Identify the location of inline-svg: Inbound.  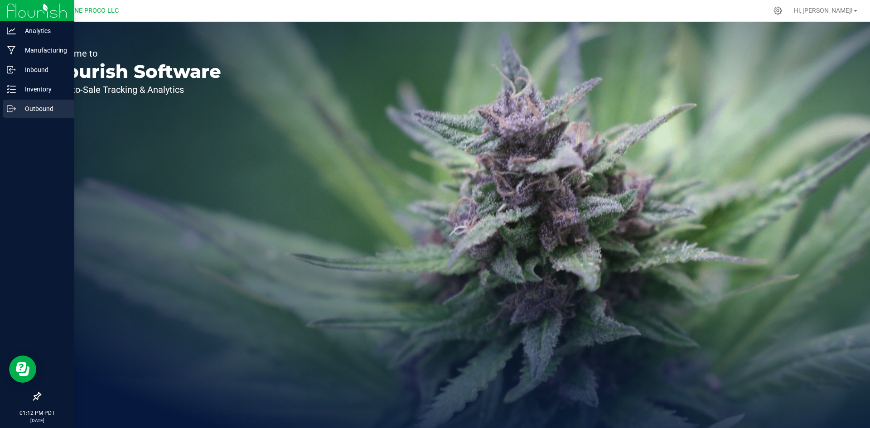
(11, 70).